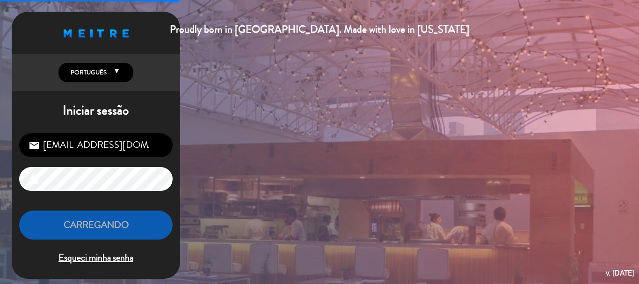 The width and height of the screenshot is (639, 284). What do you see at coordinates (96, 225) in the screenshot?
I see `button: Carregando` at bounding box center [96, 225].